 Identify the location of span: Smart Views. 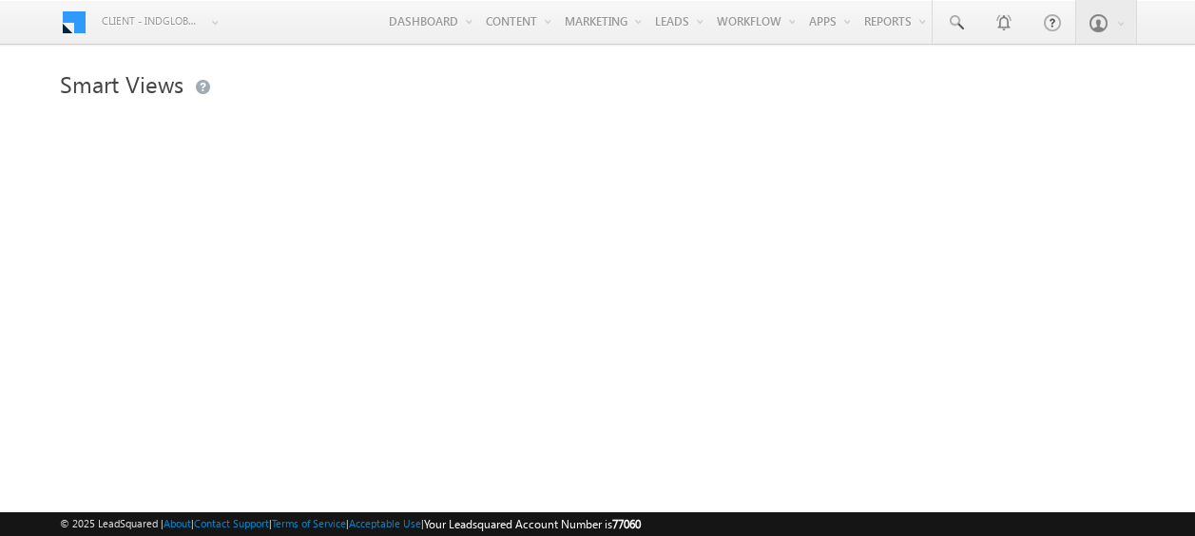
(122, 84).